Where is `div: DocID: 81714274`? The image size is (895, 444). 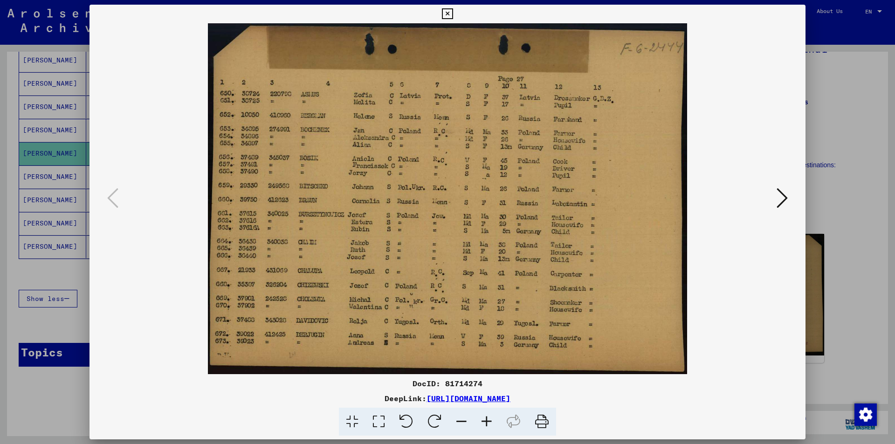 div: DocID: 81714274 is located at coordinates (448, 384).